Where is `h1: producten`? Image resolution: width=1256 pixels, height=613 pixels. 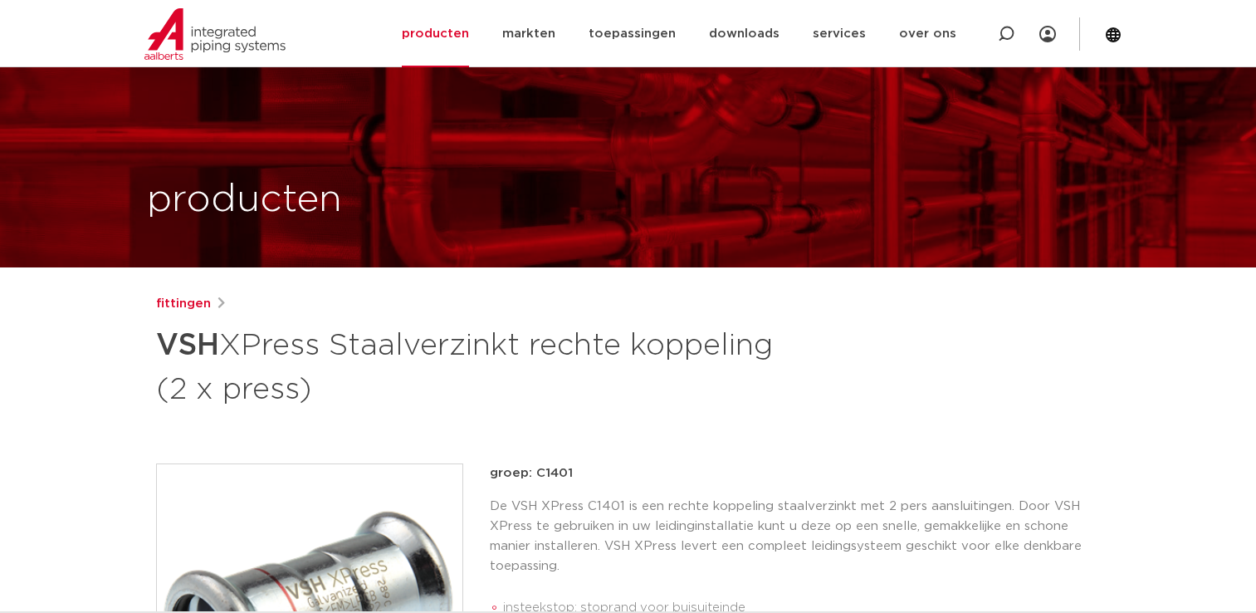
h1: producten is located at coordinates (244, 200).